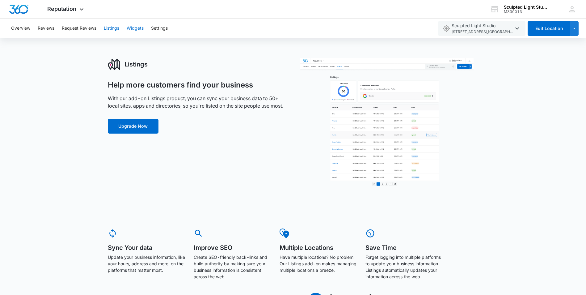  Describe the element at coordinates (46, 28) in the screenshot. I see `button: Reviews` at that location.